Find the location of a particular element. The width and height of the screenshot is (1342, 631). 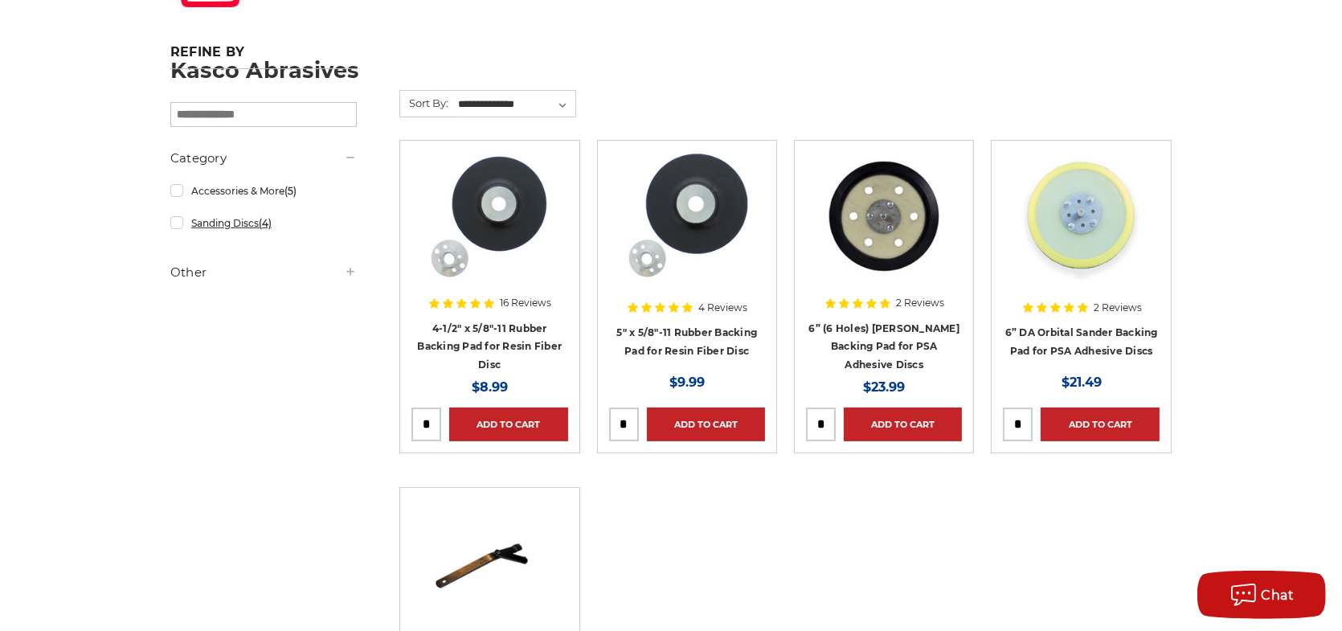

a: 6” (6 Holes) DA Sander Backing Pad for PSA Adhesive Discs is located at coordinates (884, 230).